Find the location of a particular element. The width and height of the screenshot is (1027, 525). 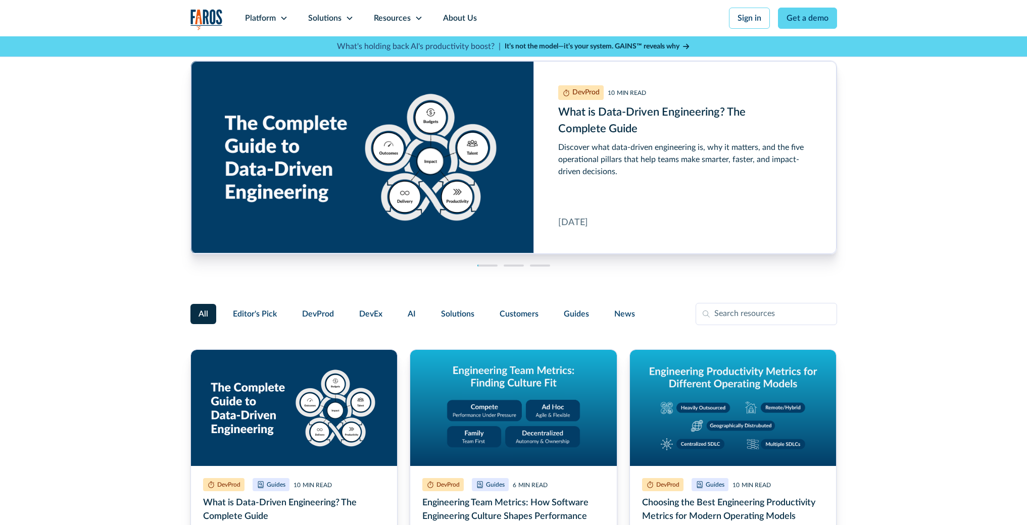

span: News is located at coordinates (624, 314).